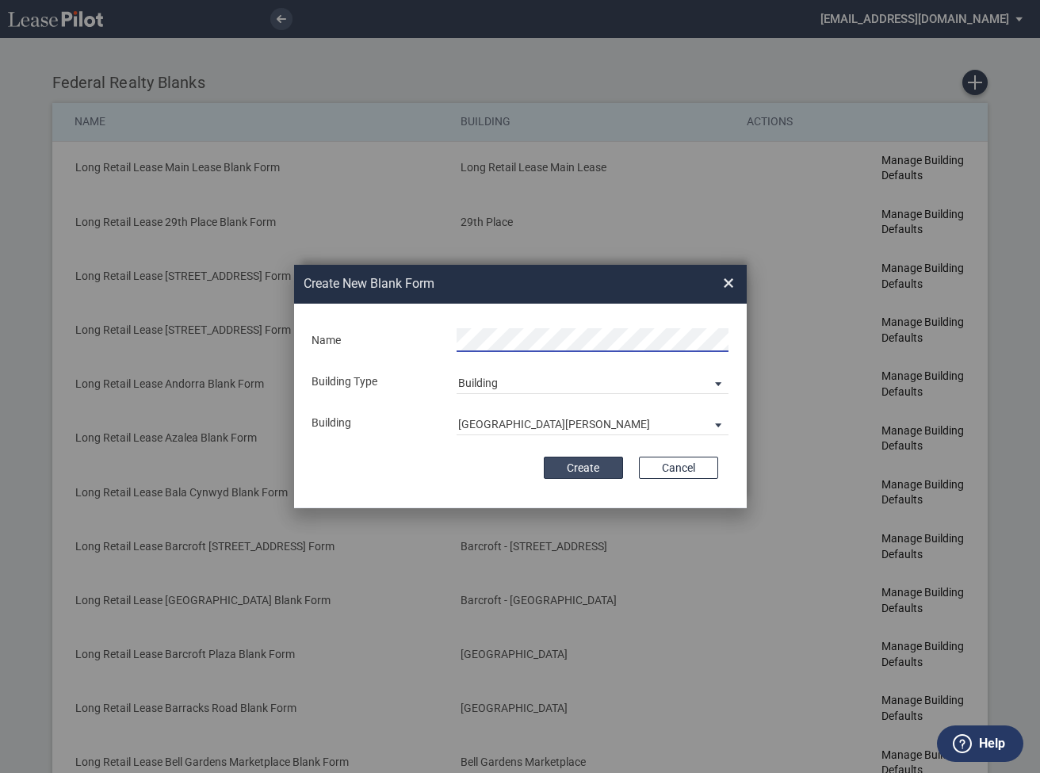 Image resolution: width=1040 pixels, height=773 pixels. What do you see at coordinates (375, 382) in the screenshot?
I see `div: Building Type` at bounding box center [375, 382].